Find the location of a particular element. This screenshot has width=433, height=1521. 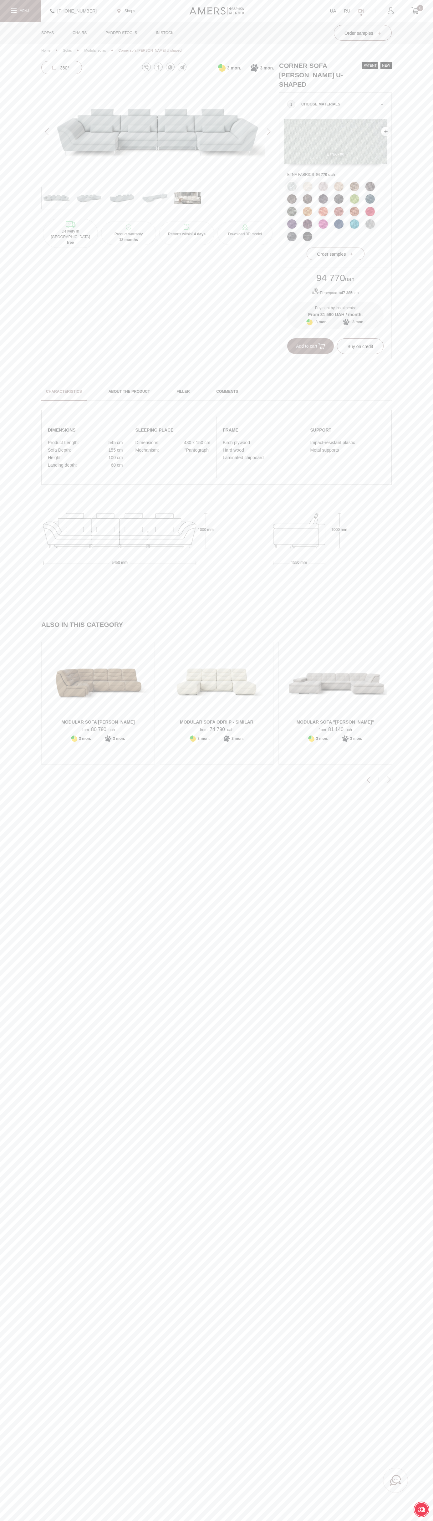

span: Buy on credit is located at coordinates (361, 346).